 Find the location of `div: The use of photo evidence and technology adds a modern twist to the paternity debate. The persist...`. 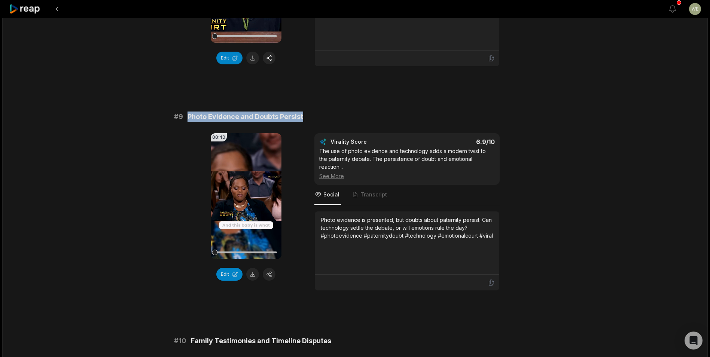

div: The use of photo evidence and technology adds a modern twist to the paternity debate. The persist... is located at coordinates (407, 164).